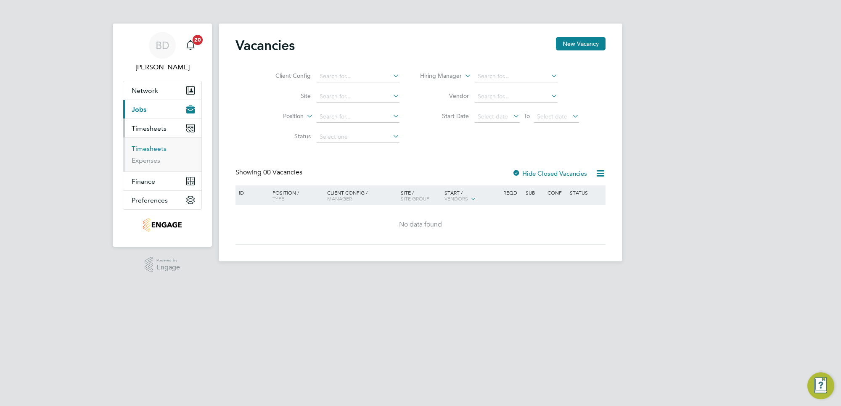  I want to click on div: Showing, so click(269, 172).